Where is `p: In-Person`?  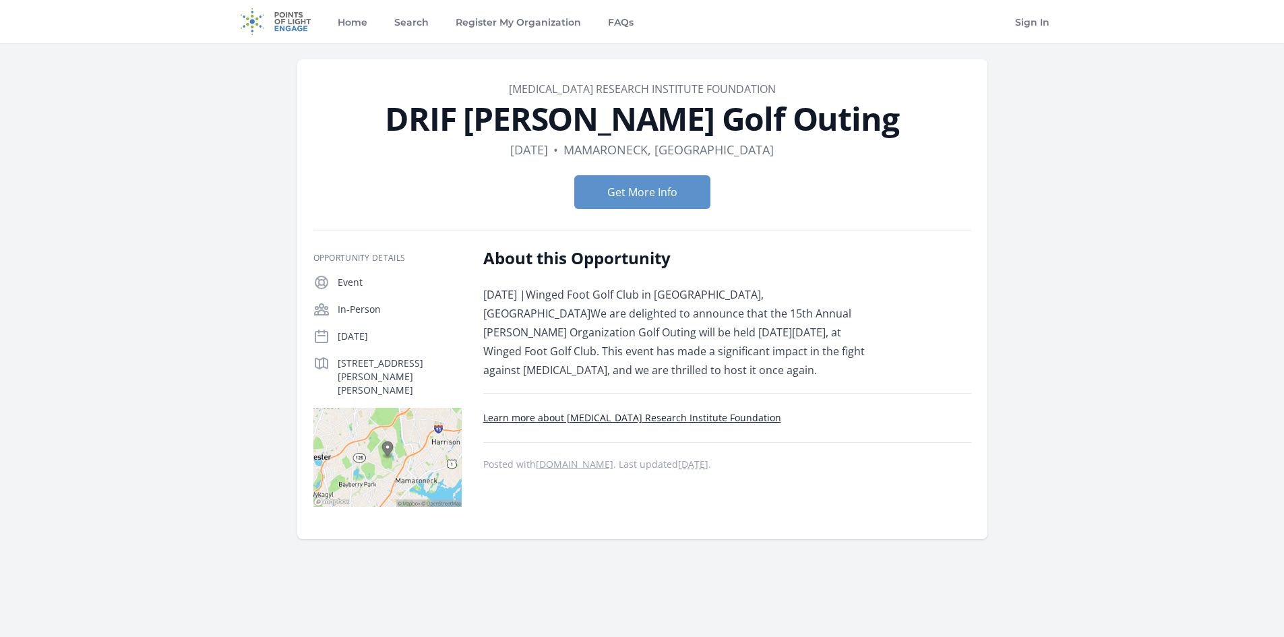 p: In-Person is located at coordinates (400, 309).